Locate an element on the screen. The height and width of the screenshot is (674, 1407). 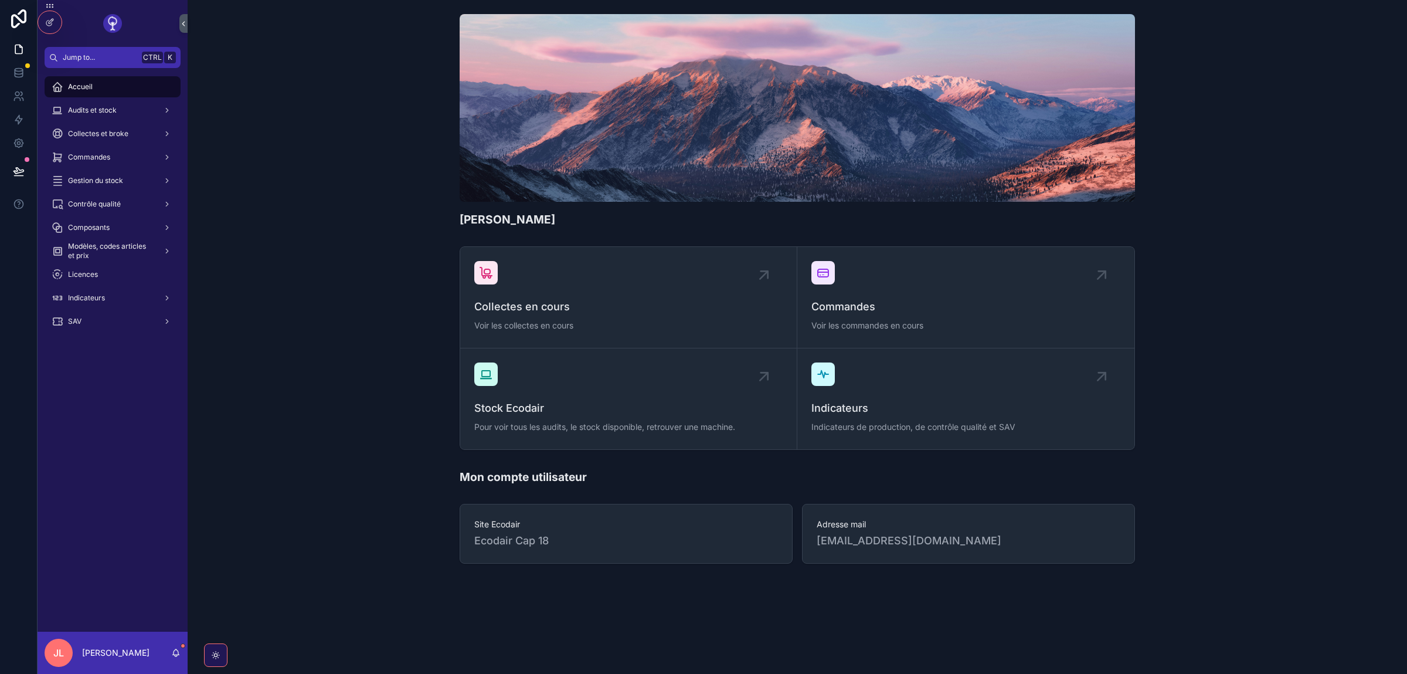
span: SAV is located at coordinates (74, 321).